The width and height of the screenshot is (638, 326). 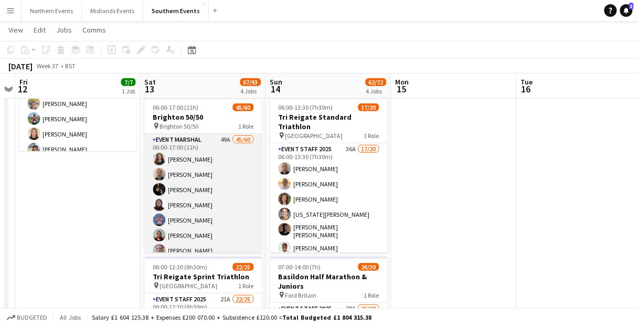 What do you see at coordinates (231, 317) in the screenshot?
I see `div: Salary £1 604 125.38 + Expenses £200 070.00 + Subsistence £120.00 =` at bounding box center [231, 317].